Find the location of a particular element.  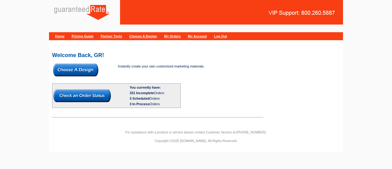

span: Instantly create your own customized marketing materials. is located at coordinates (161, 66).